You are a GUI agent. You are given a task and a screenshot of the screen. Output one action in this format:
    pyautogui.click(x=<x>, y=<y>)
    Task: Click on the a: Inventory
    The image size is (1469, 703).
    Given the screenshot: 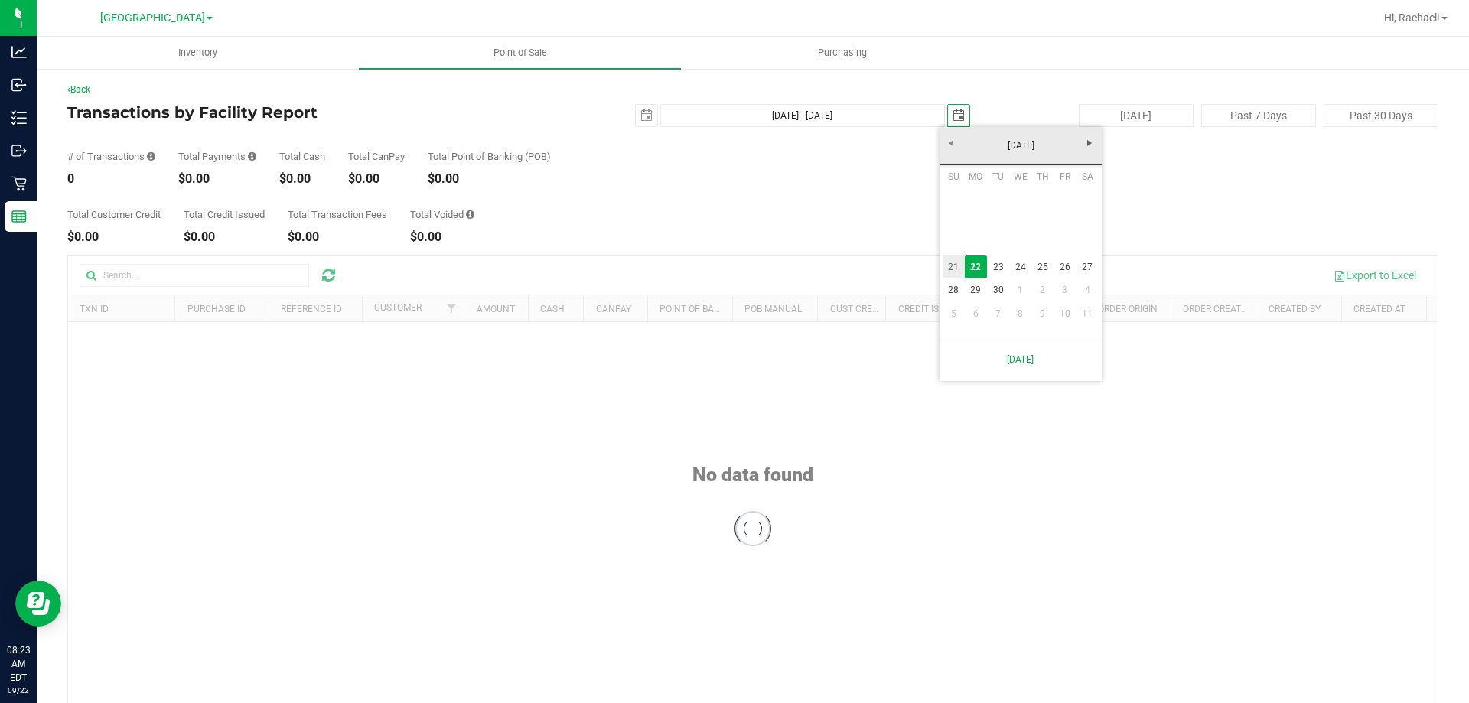 What is the action you would take?
    pyautogui.click(x=197, y=53)
    